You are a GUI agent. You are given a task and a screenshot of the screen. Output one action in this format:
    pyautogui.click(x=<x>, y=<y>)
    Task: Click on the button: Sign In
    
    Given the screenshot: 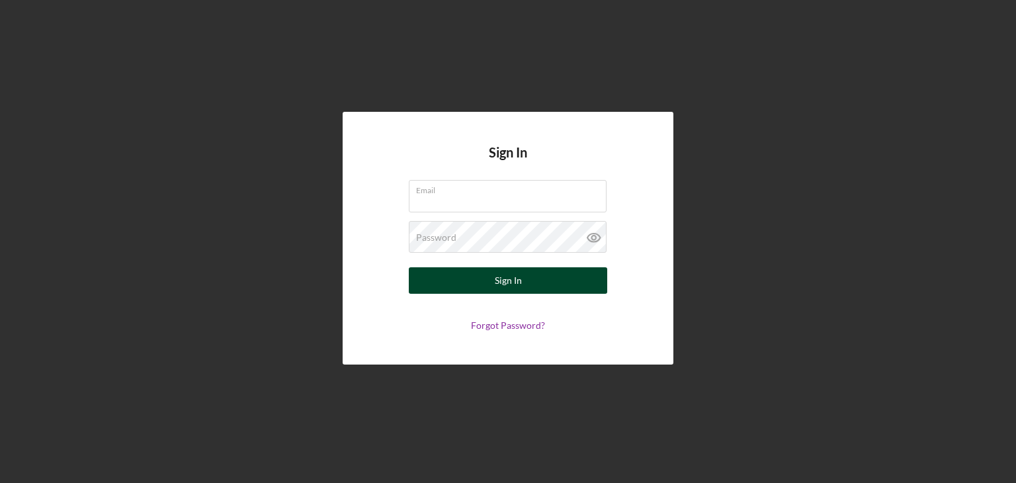 What is the action you would take?
    pyautogui.click(x=508, y=280)
    